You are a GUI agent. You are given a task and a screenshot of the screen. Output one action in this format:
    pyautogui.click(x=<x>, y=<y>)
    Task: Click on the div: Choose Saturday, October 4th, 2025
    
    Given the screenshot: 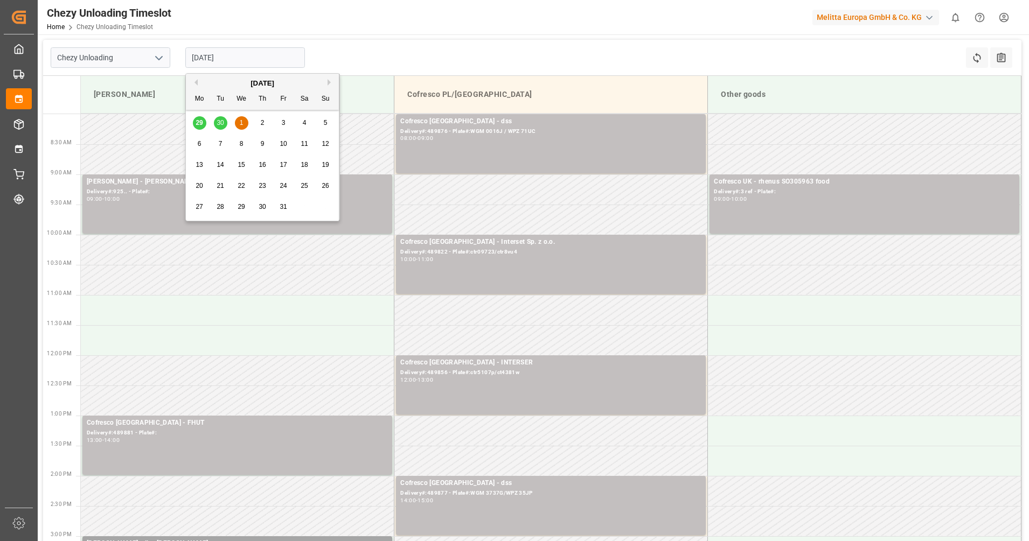 What is the action you would take?
    pyautogui.click(x=304, y=123)
    